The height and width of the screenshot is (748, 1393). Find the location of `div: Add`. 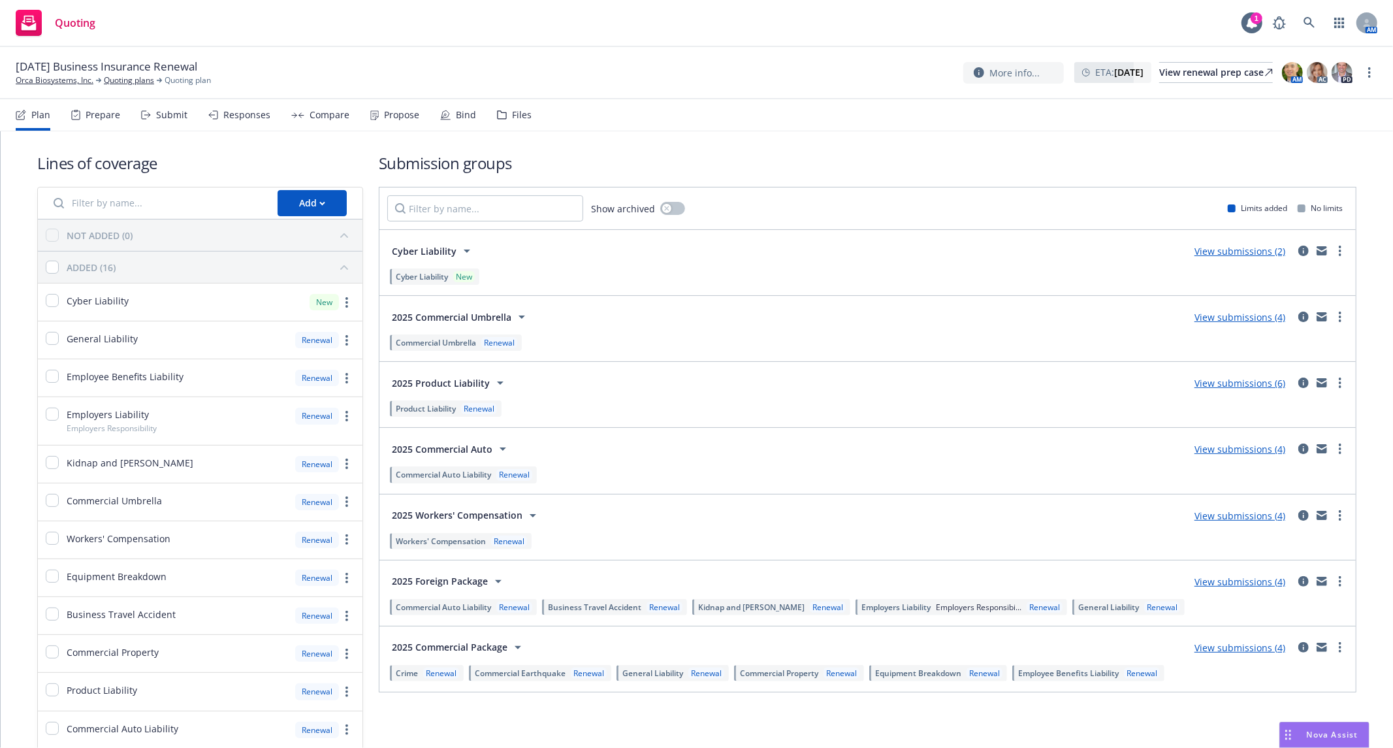

div: Add is located at coordinates (312, 203).